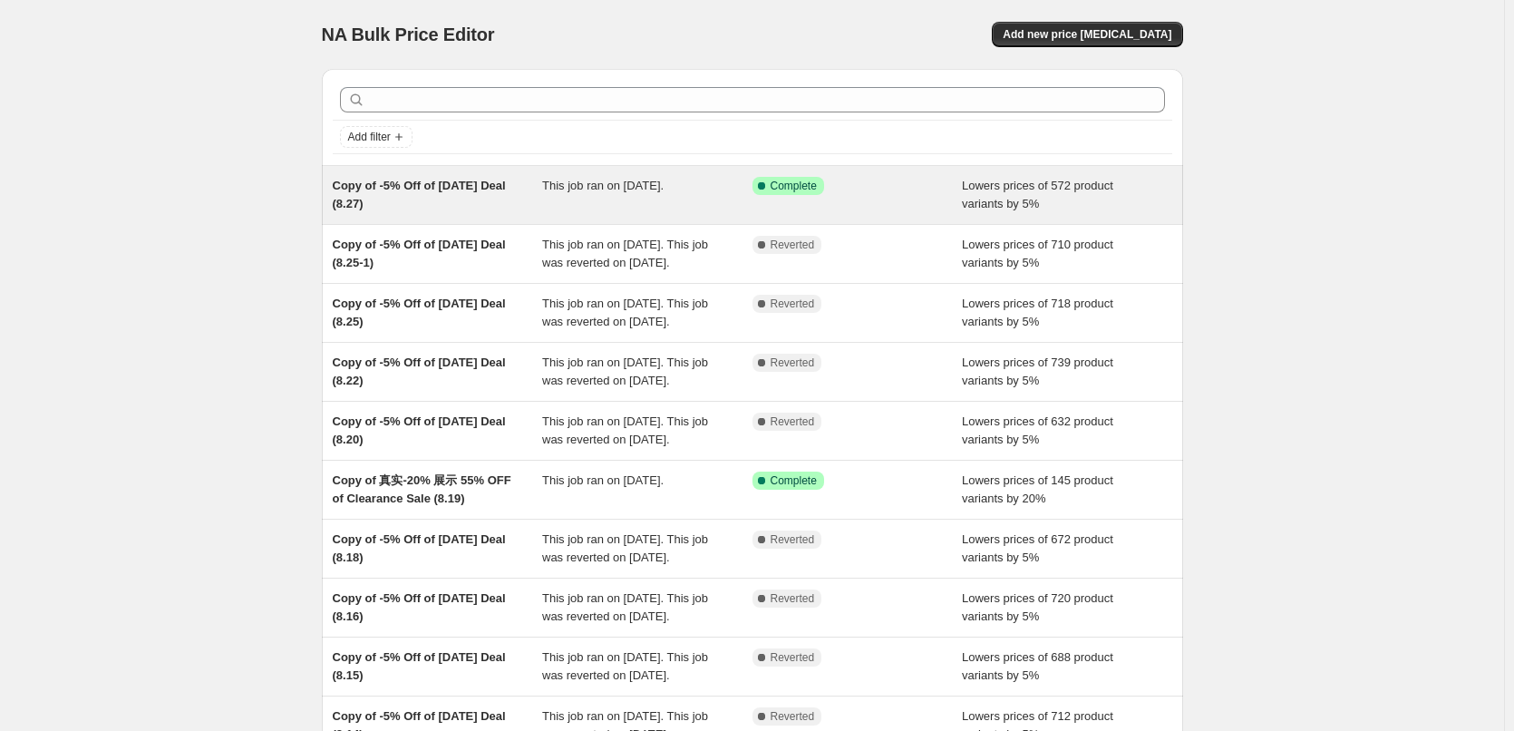 The height and width of the screenshot is (731, 1514). I want to click on button: Add filter, so click(376, 137).